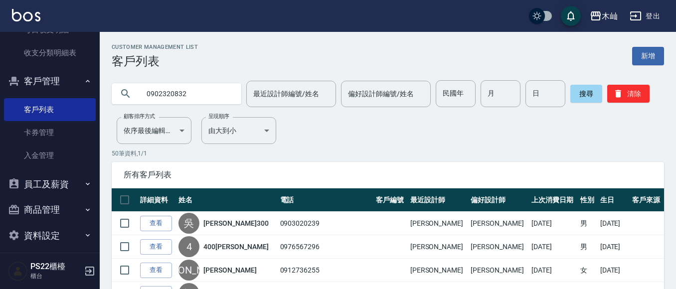  What do you see at coordinates (646, 200) in the screenshot?
I see `th: 客戶來源` at bounding box center [646, 200].